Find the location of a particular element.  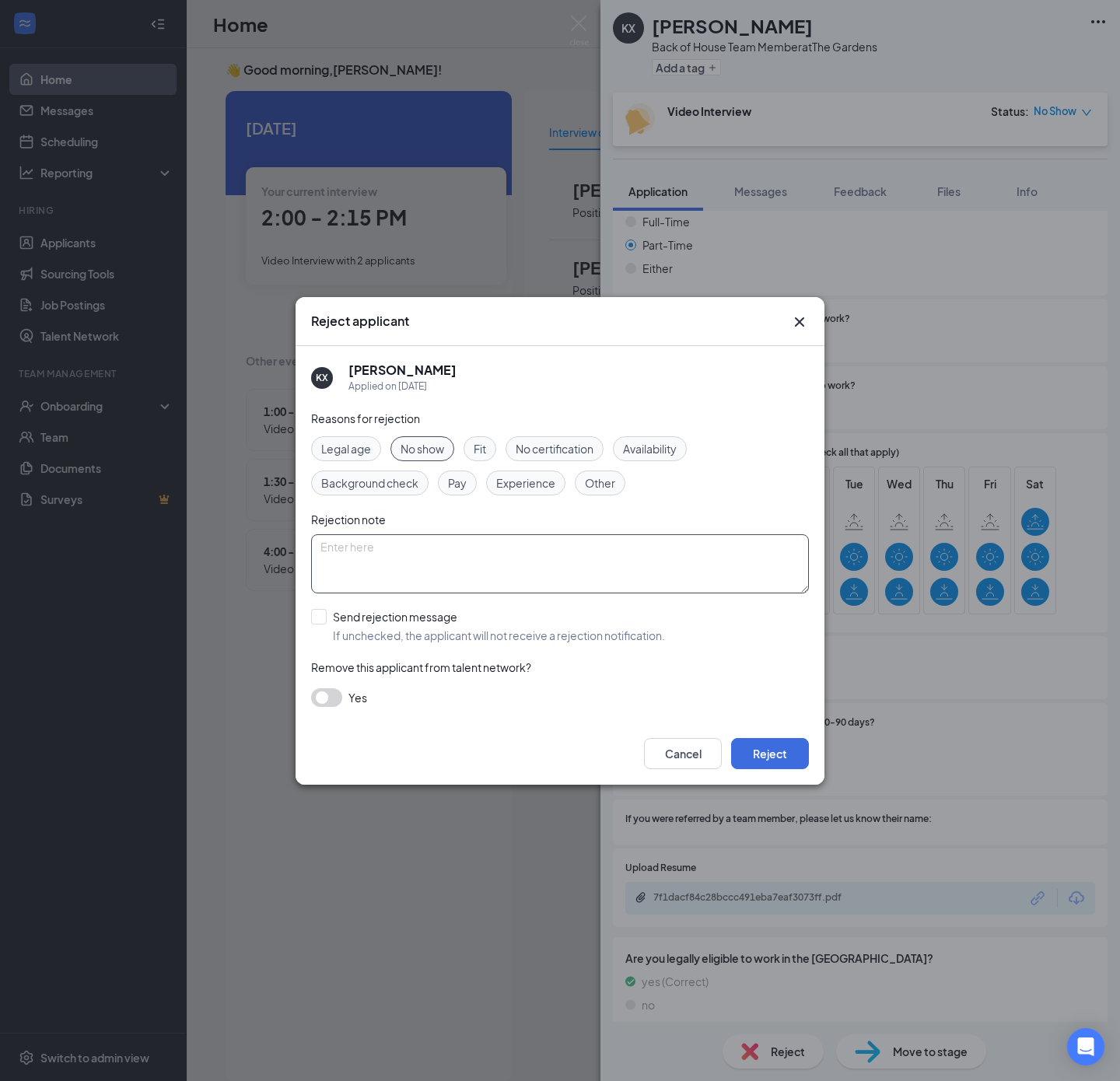

span: No certification is located at coordinates (554, 449).